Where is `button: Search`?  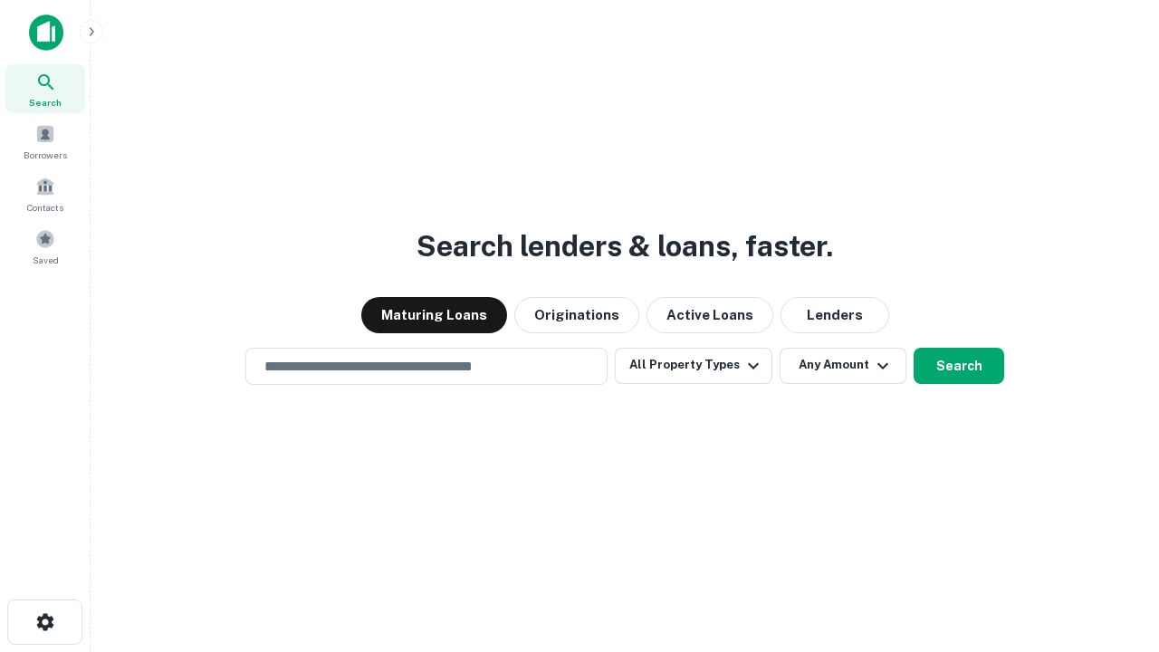
button: Search is located at coordinates (959, 366).